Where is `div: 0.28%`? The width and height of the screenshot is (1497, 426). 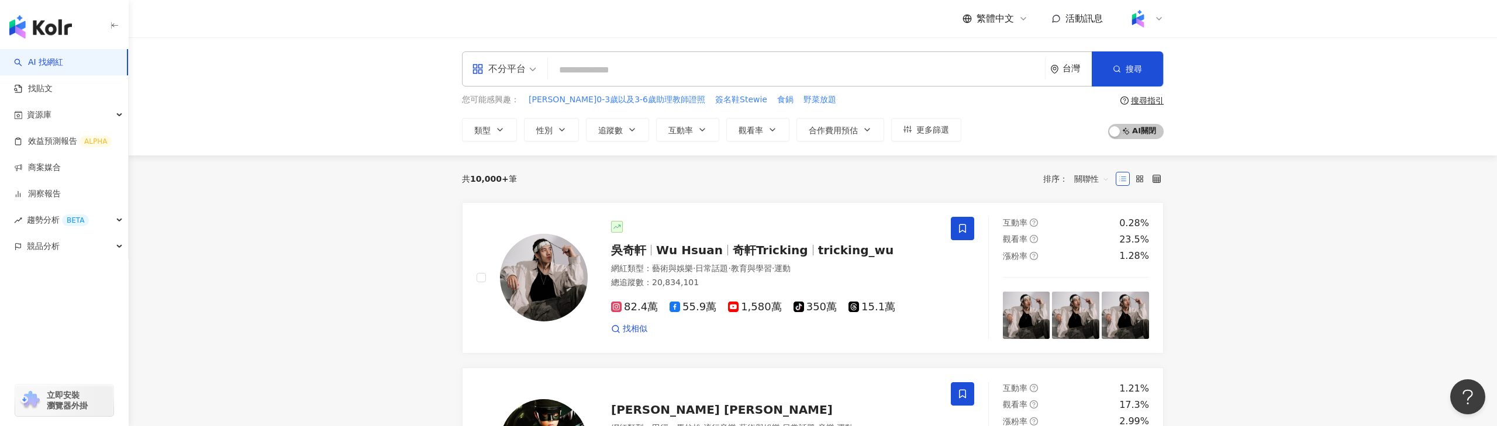 div: 0.28% is located at coordinates (1134, 223).